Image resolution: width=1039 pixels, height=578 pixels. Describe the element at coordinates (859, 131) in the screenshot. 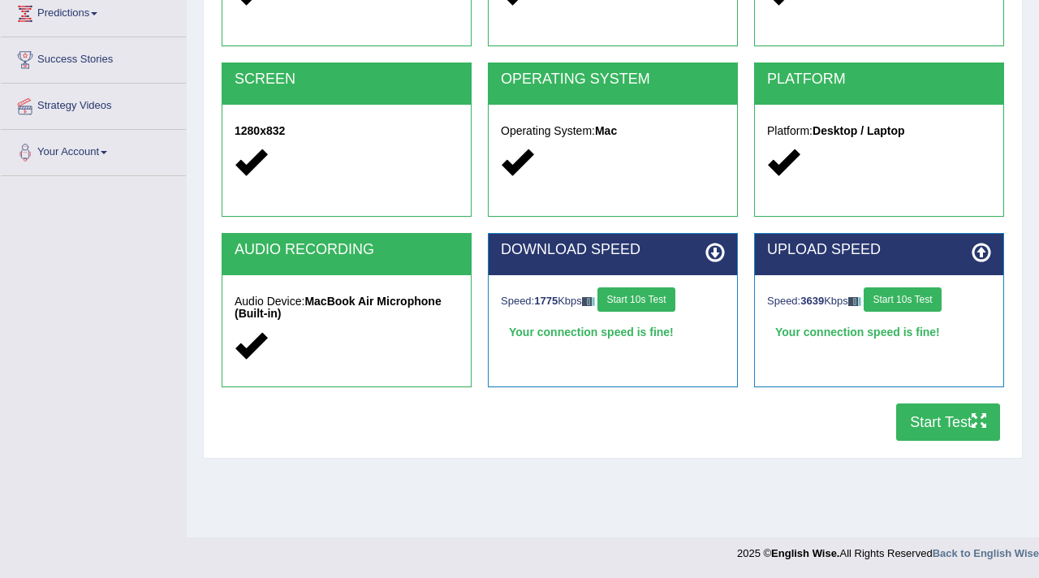

I see `strong: Desktop / Laptop` at that location.